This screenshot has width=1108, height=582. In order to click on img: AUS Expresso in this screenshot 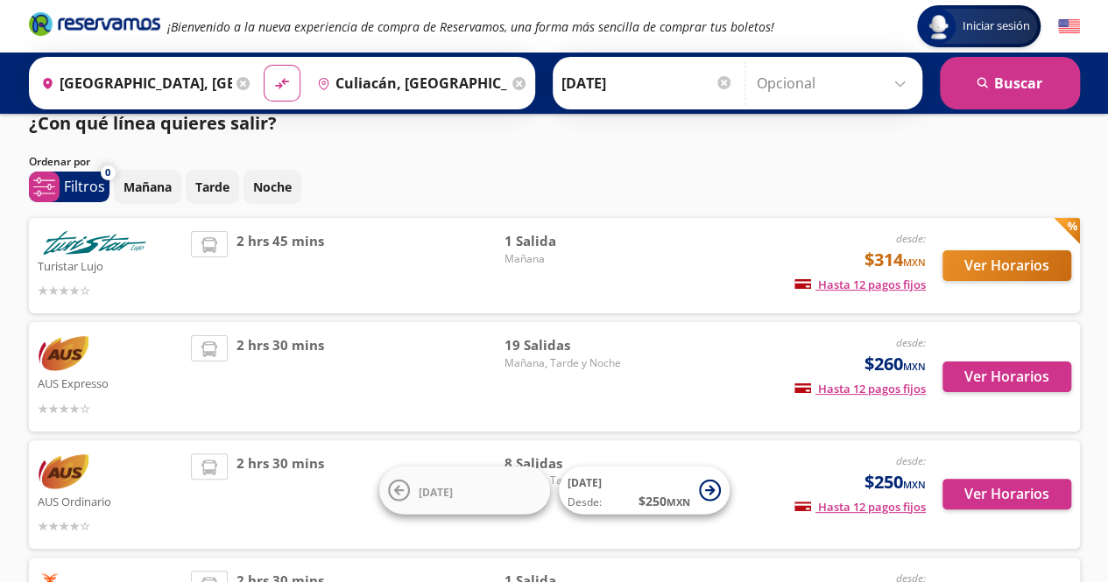, I will do `click(63, 354)`.